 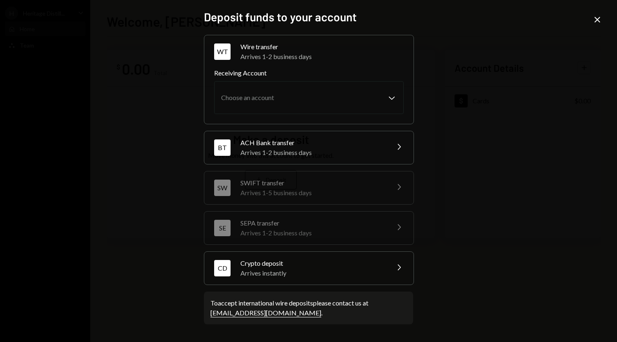 What do you see at coordinates (312, 223) in the screenshot?
I see `div: SEPA transfer` at bounding box center [312, 223].